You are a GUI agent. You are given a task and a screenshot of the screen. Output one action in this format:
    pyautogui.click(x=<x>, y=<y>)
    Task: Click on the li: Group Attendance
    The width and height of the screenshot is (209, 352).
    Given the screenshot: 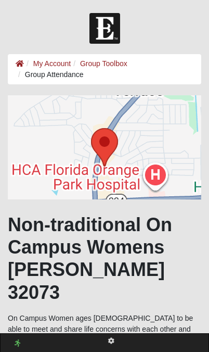 What is the action you would take?
    pyautogui.click(x=49, y=74)
    